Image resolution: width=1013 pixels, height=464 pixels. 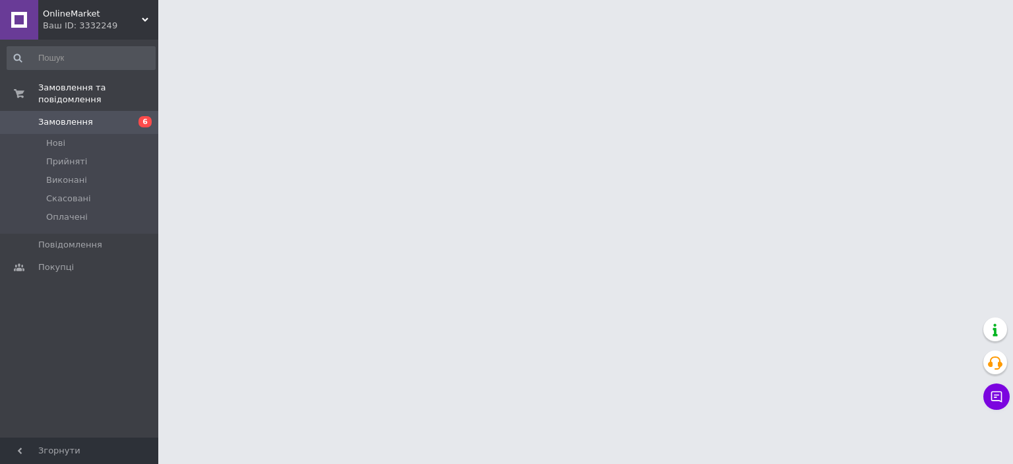 I want to click on input: Пошук, so click(x=81, y=58).